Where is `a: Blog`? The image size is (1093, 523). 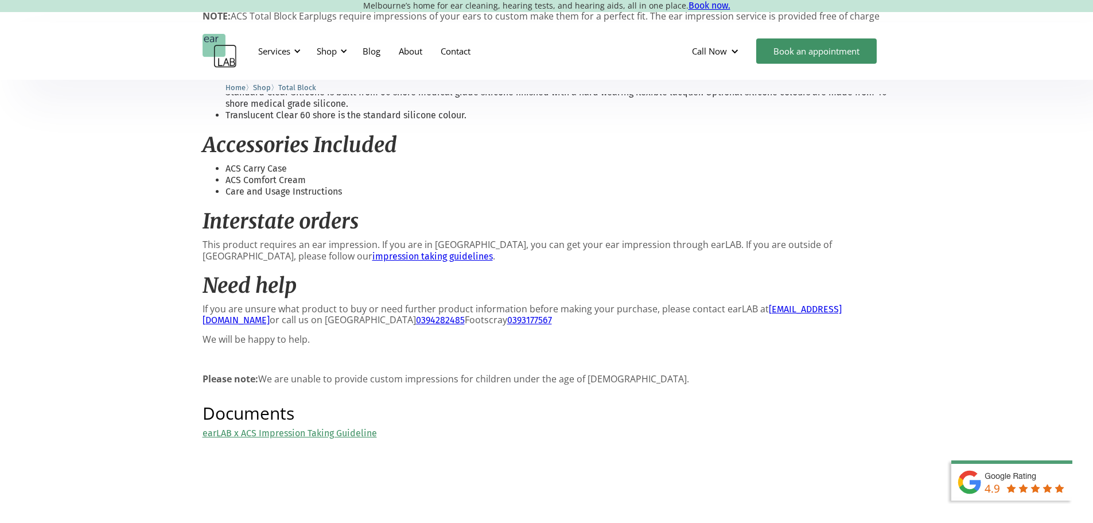 a: Blog is located at coordinates (371, 51).